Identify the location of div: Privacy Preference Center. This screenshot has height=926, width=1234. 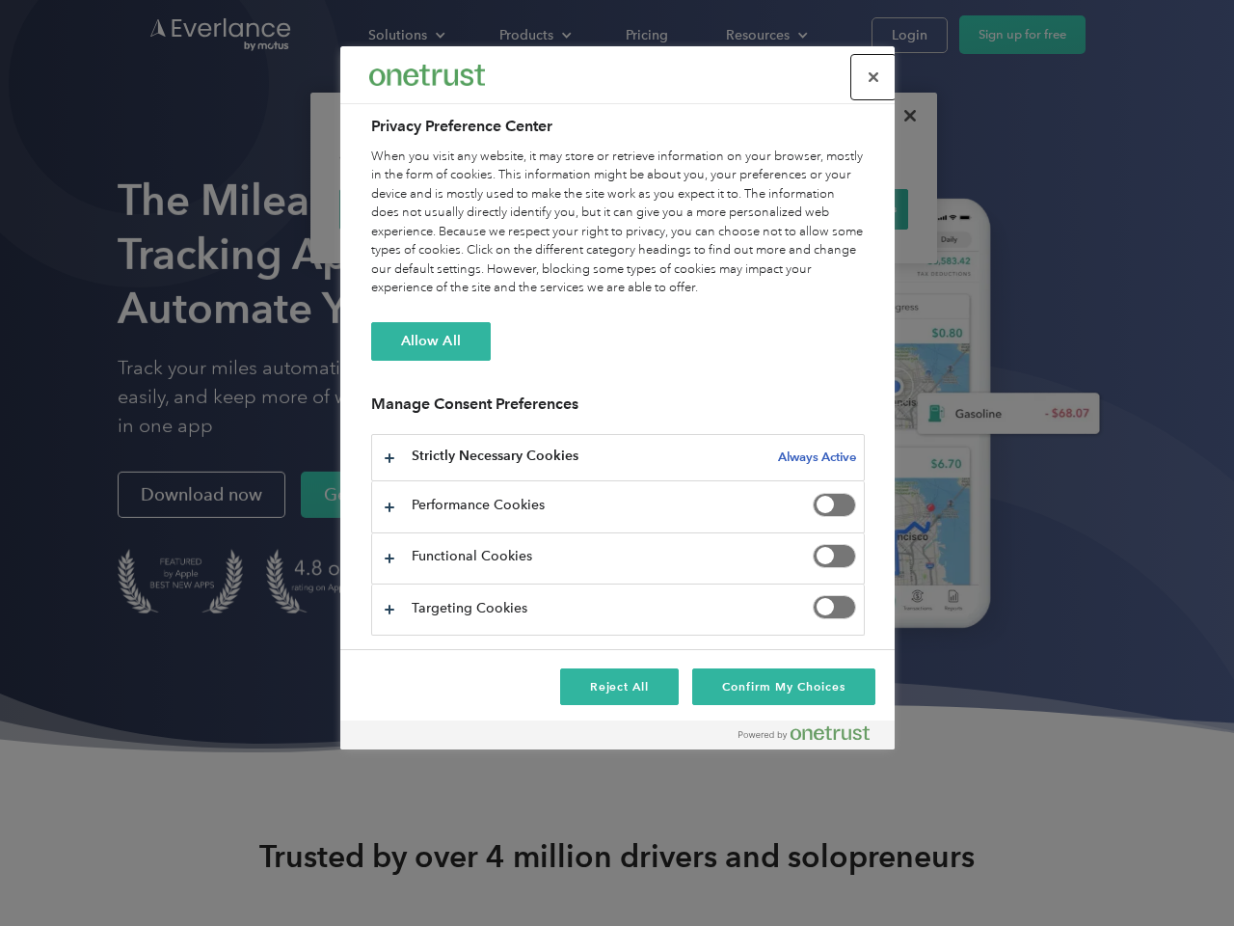
(617, 397).